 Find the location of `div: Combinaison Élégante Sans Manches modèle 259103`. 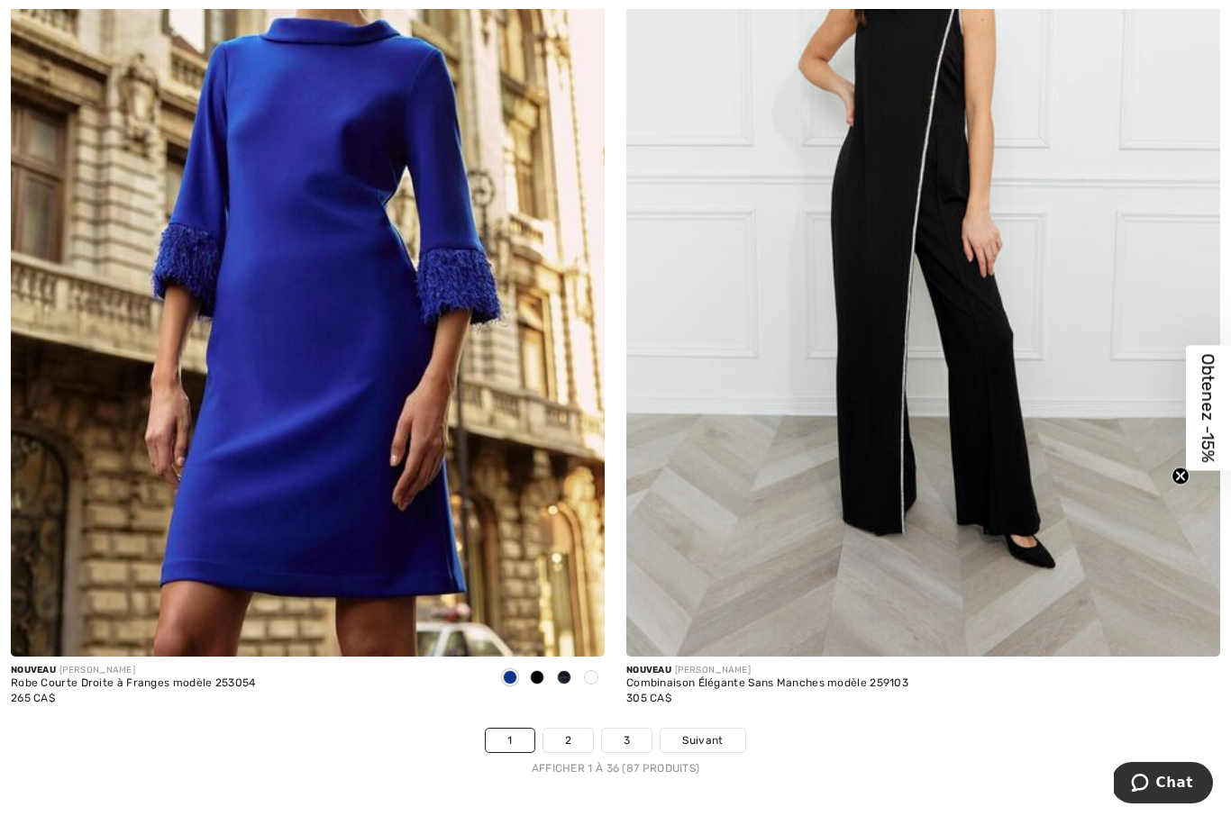

div: Combinaison Élégante Sans Manches modèle 259103 is located at coordinates (767, 684).